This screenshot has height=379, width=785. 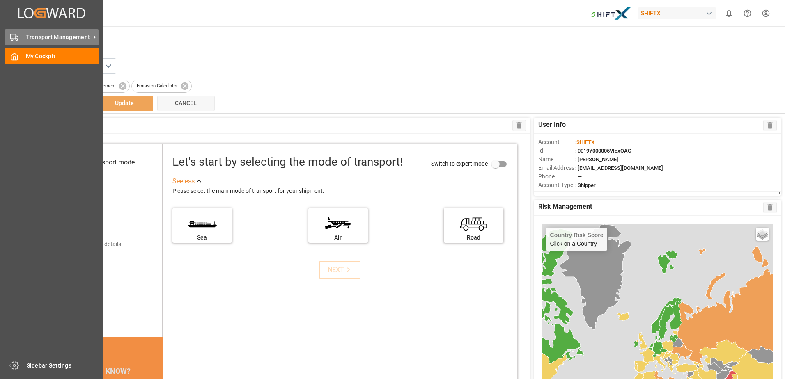 What do you see at coordinates (611, 13) in the screenshot?
I see `img: Bildschirmfoto%202024-11-13%20um%2009.31.44.png_1731487080.png` at bounding box center [611, 13].